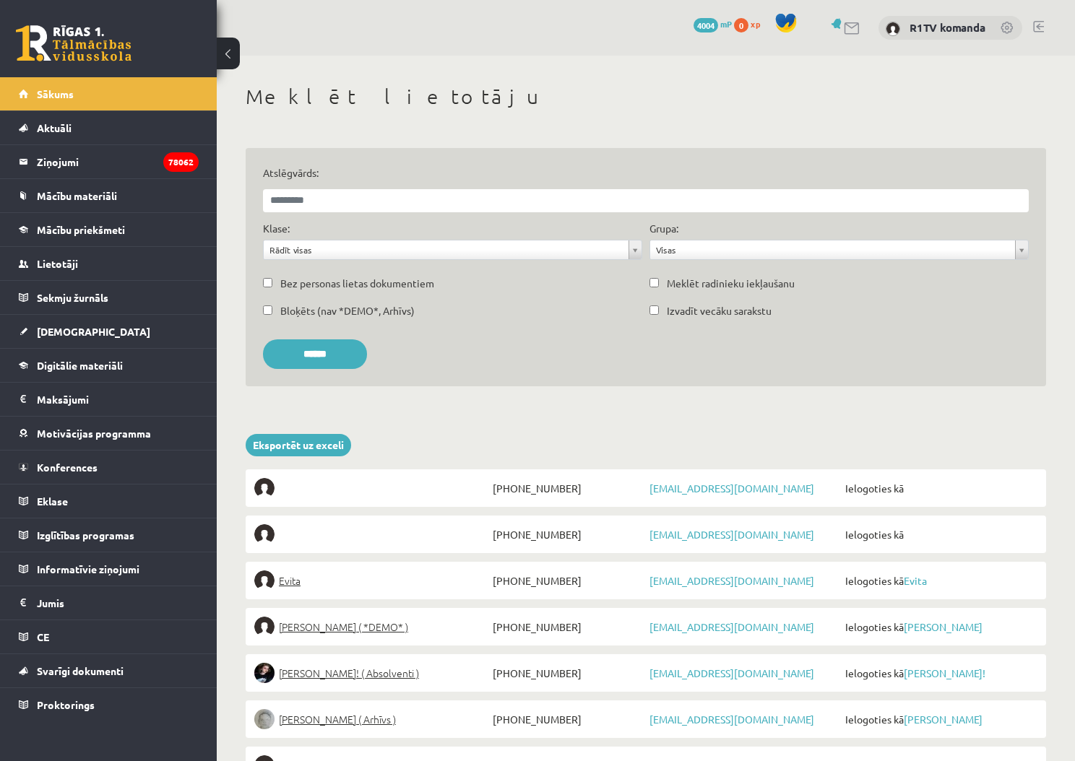  What do you see at coordinates (947, 27) in the screenshot?
I see `a: R1TV komanda` at bounding box center [947, 27].